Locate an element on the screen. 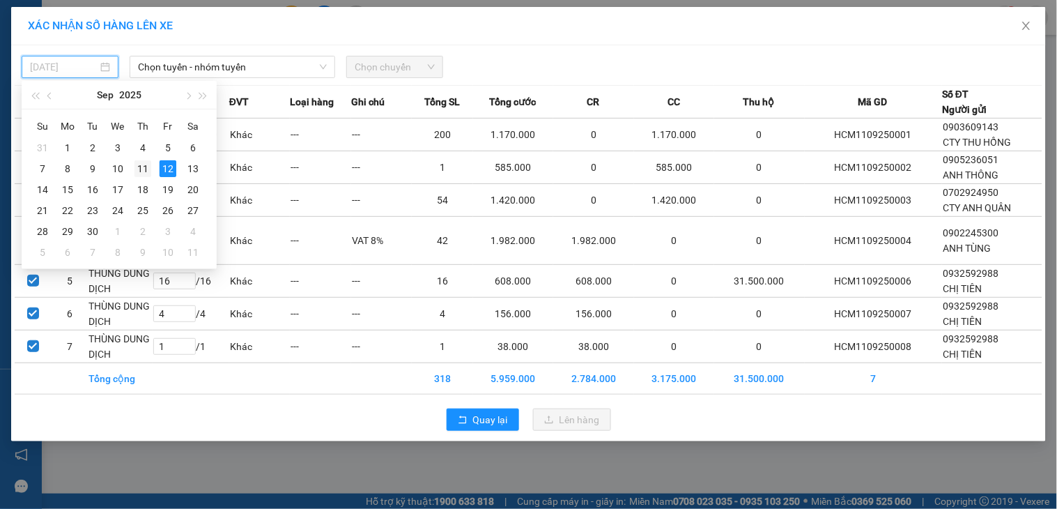 This screenshot has height=509, width=1057. td: 16 is located at coordinates (442, 281).